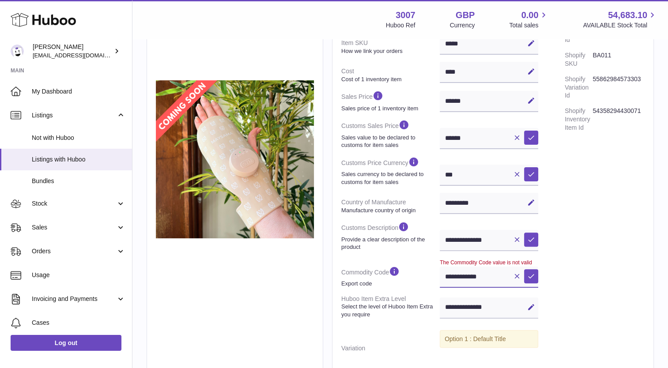 The image size is (668, 368). Describe the element at coordinates (528, 19) in the screenshot. I see `a: 0.00 Total sales` at that location.